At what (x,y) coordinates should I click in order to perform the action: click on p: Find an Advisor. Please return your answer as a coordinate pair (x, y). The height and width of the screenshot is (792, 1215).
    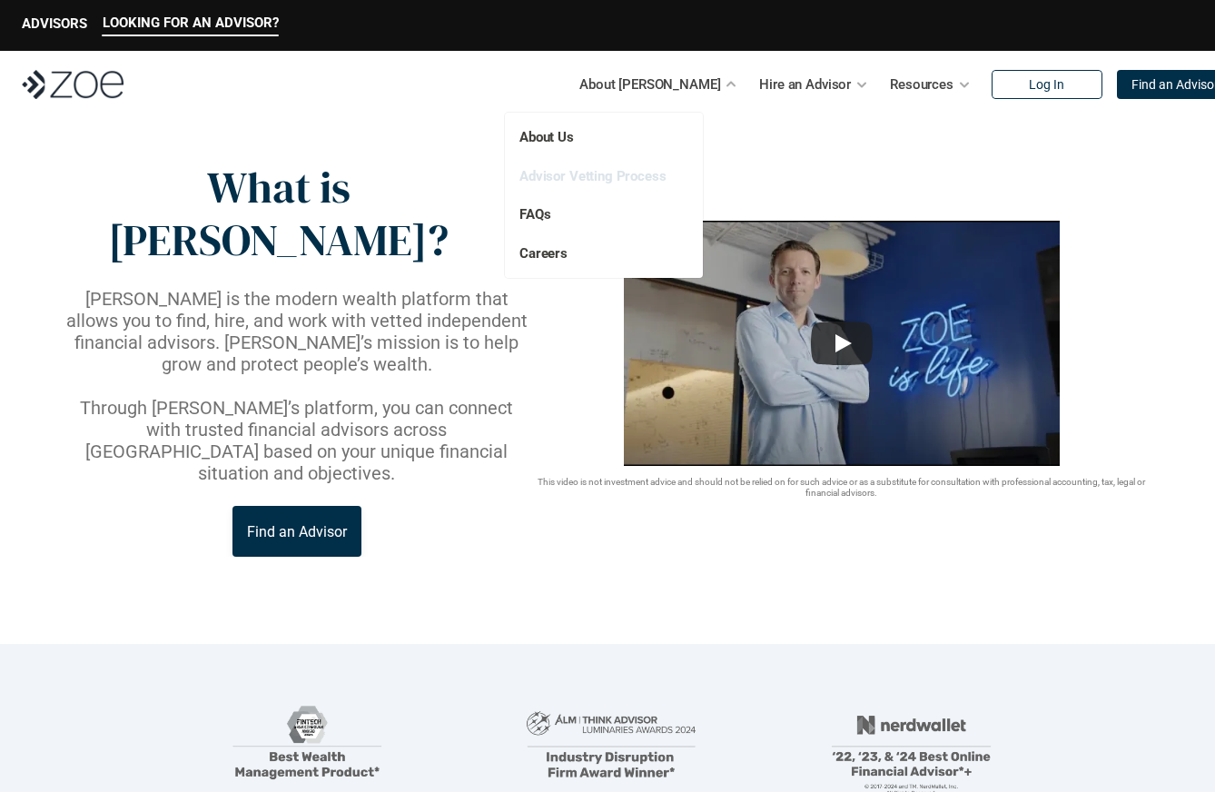
    Looking at the image, I should click on (297, 531).